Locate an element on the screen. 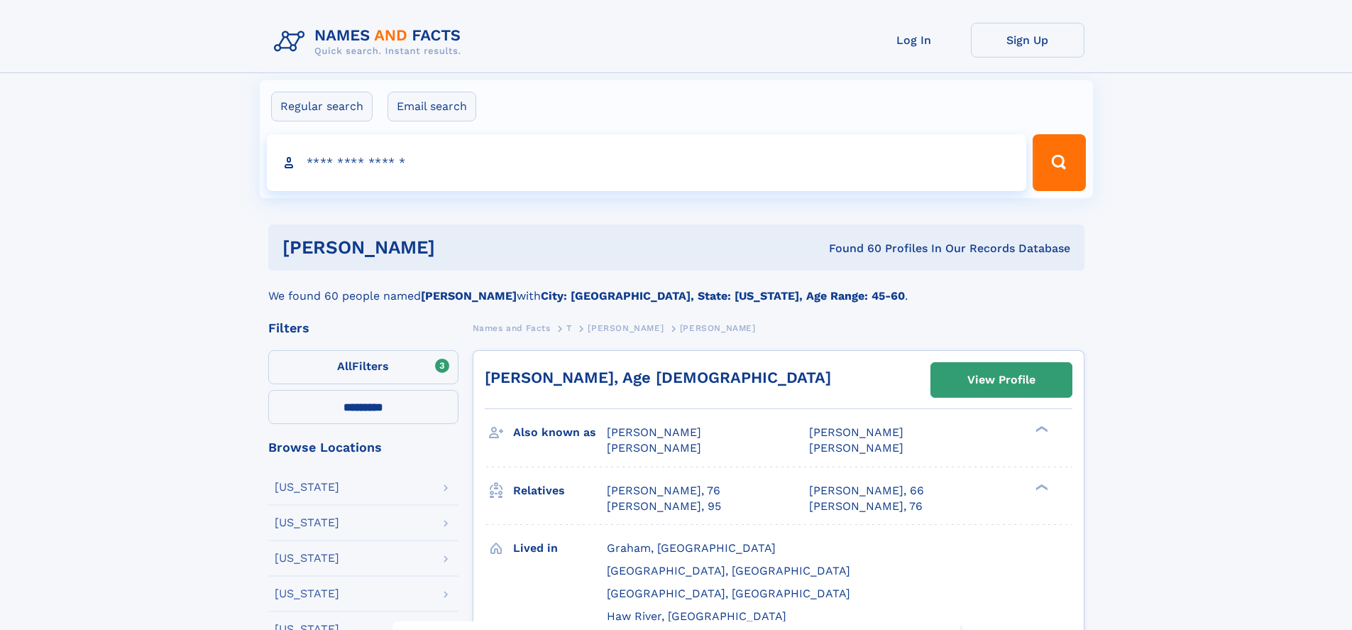 Image resolution: width=1352 pixels, height=630 pixels. a: Sign Up is located at coordinates (1028, 40).